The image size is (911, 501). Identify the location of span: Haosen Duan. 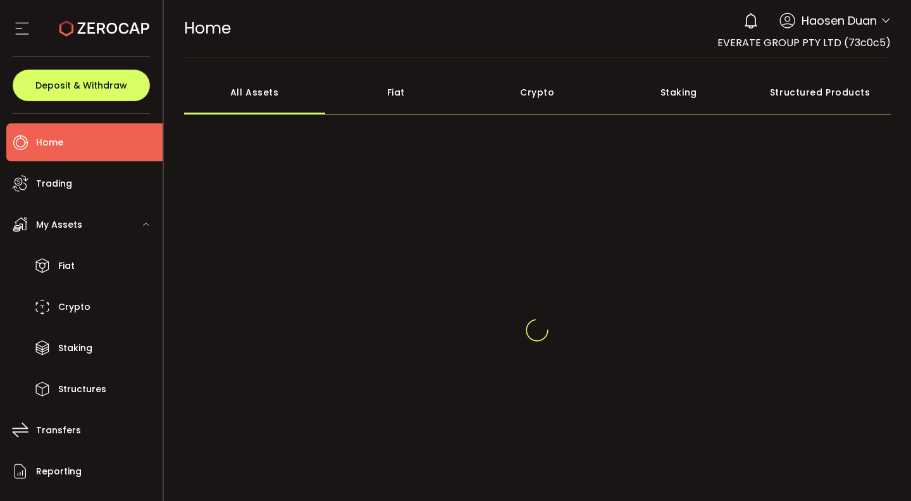
(839, 20).